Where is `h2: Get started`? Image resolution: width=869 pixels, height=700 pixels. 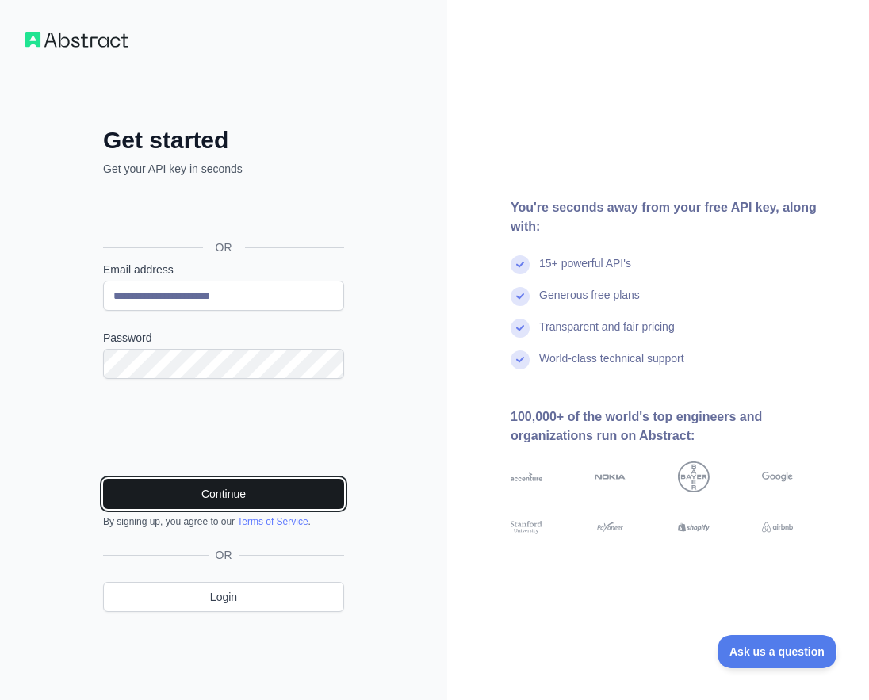 h2: Get started is located at coordinates (224, 140).